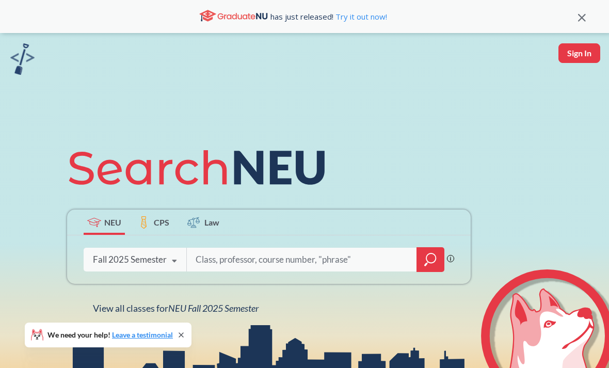 This screenshot has height=368, width=609. Describe the element at coordinates (212, 222) in the screenshot. I see `span: Law` at that location.